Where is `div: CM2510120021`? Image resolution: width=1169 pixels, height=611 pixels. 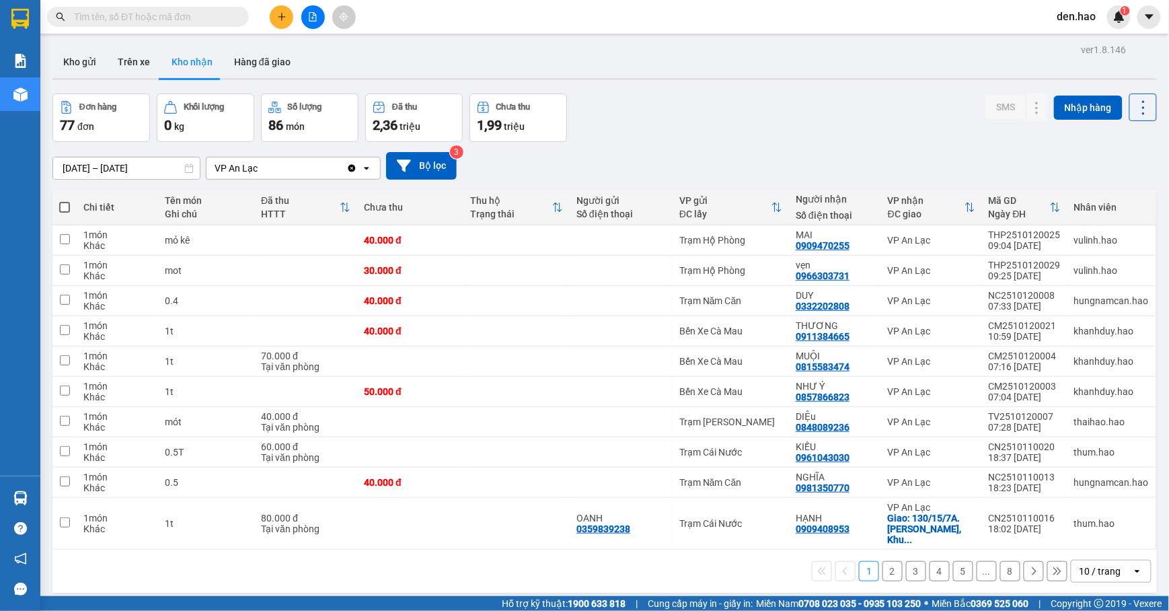 div: CM2510120021 is located at coordinates (1025, 326).